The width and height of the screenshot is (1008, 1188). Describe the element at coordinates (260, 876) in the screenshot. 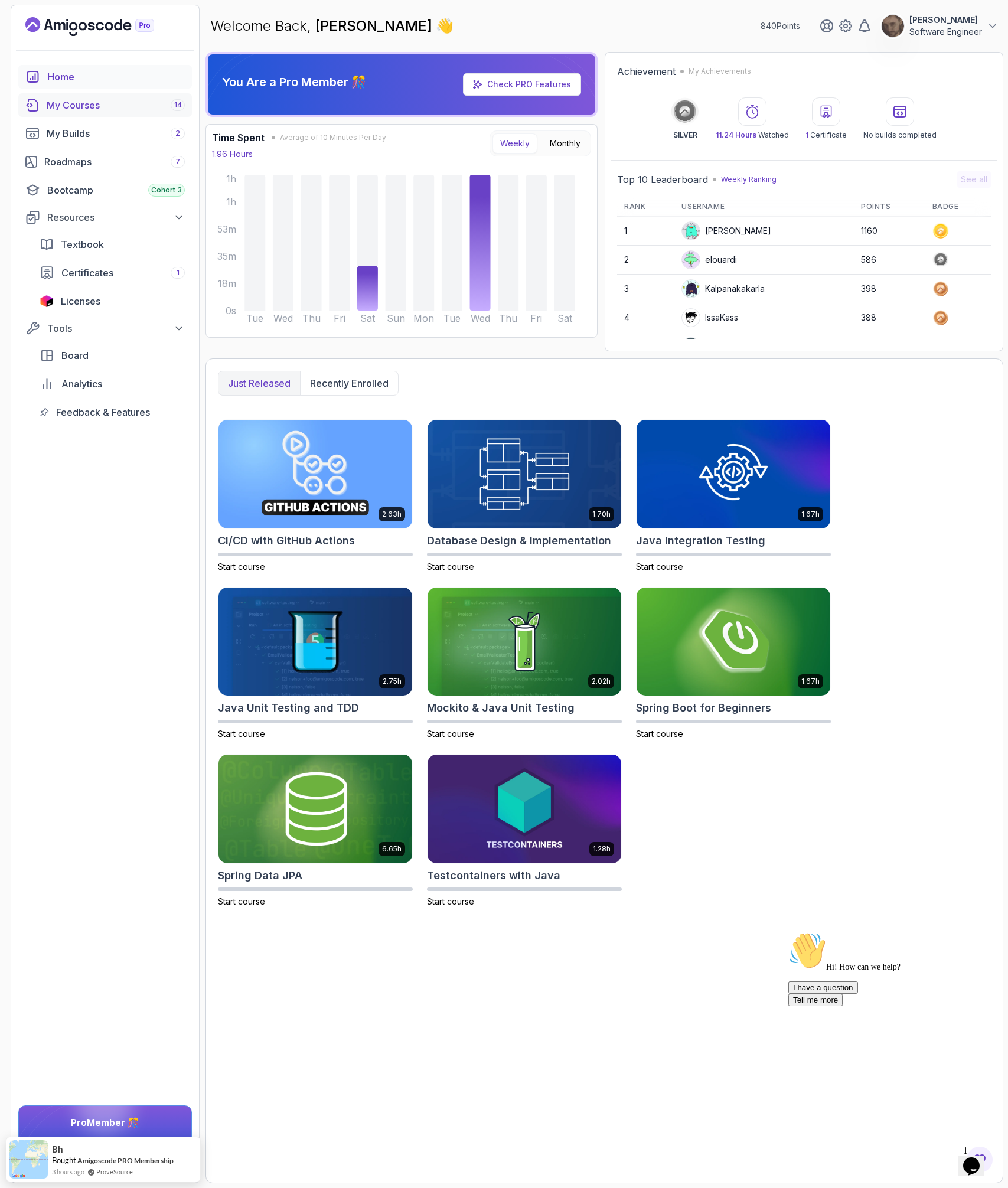

I see `h2: Spring Data JPA` at that location.